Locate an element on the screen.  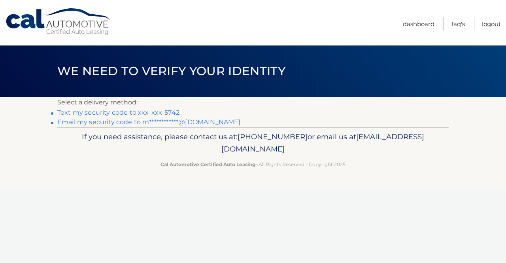
p: Select a delivery method: is located at coordinates (253, 102).